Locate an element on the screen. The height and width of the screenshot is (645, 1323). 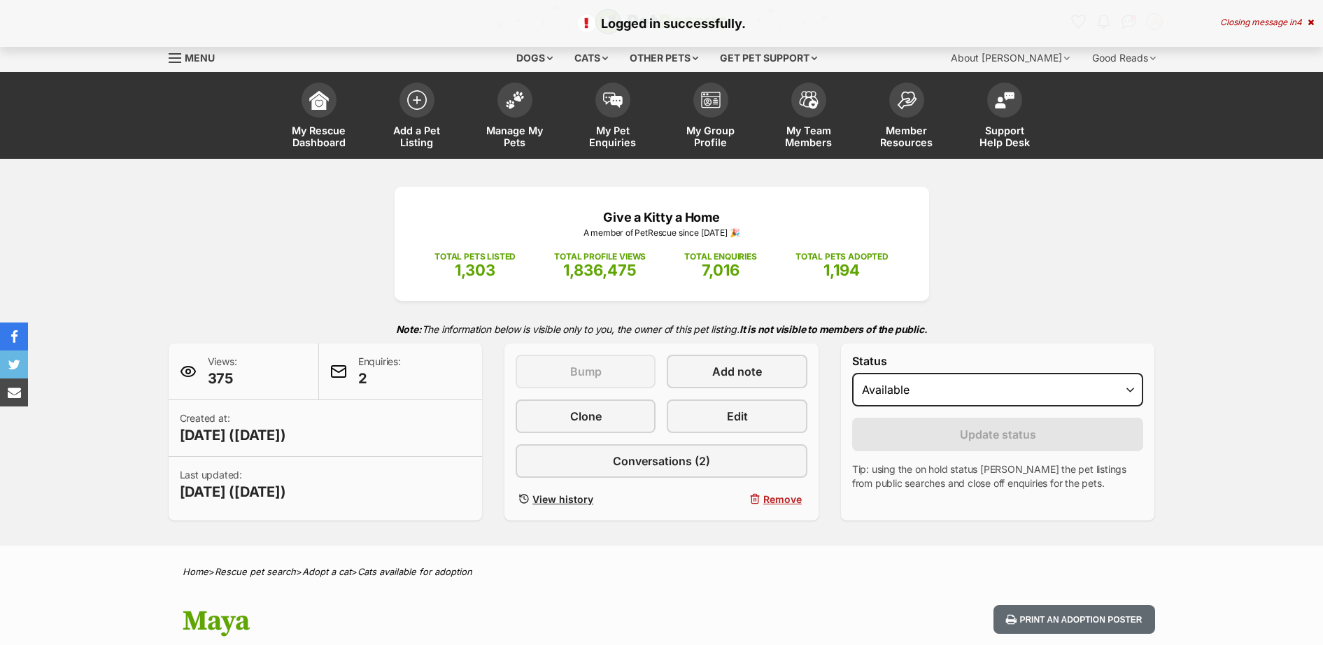
a: Add note is located at coordinates (737, 372).